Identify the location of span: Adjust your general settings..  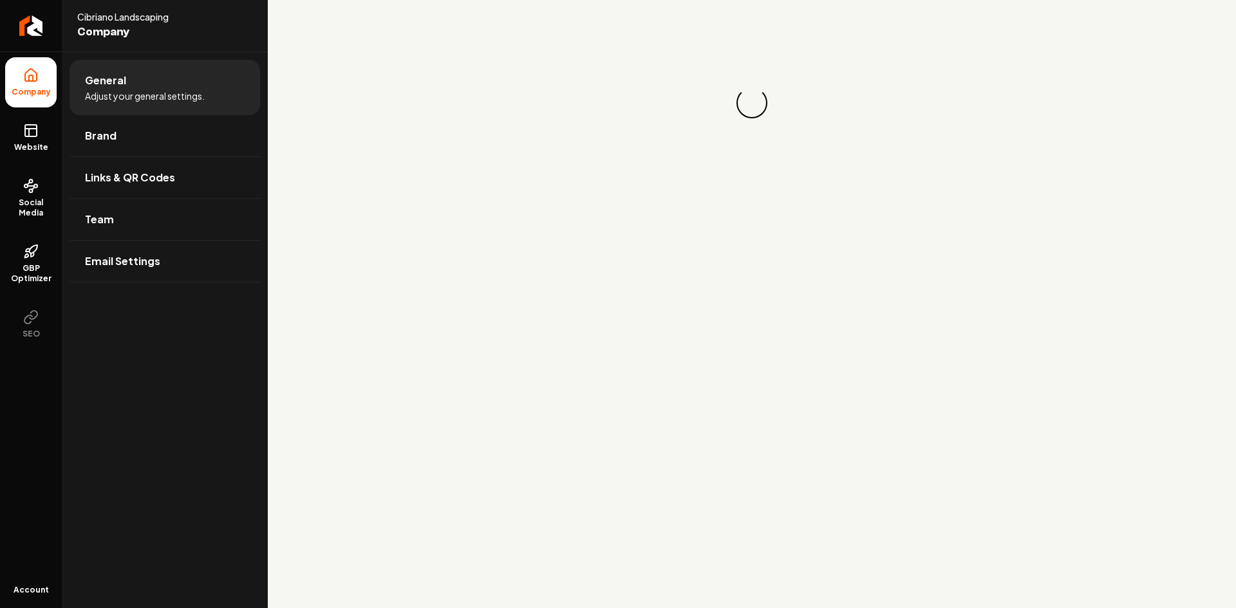
(145, 96).